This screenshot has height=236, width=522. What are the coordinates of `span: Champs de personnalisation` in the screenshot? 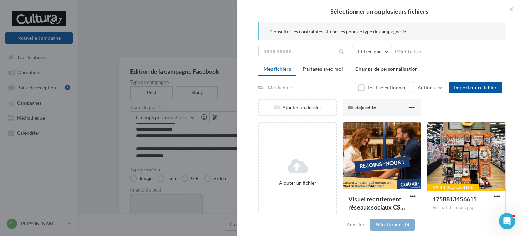 It's located at (386, 69).